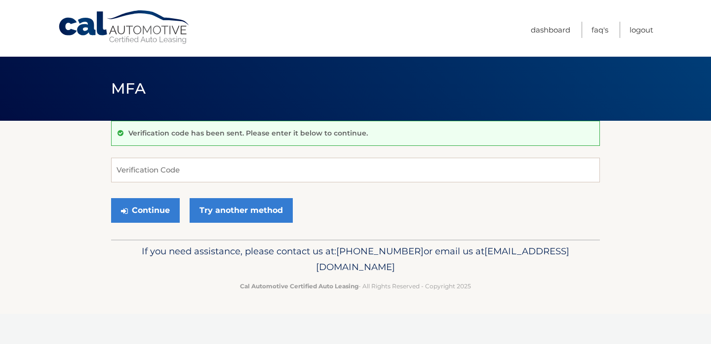 This screenshot has height=344, width=711. What do you see at coordinates (355, 170) in the screenshot?
I see `input: Verification Code` at bounding box center [355, 170].